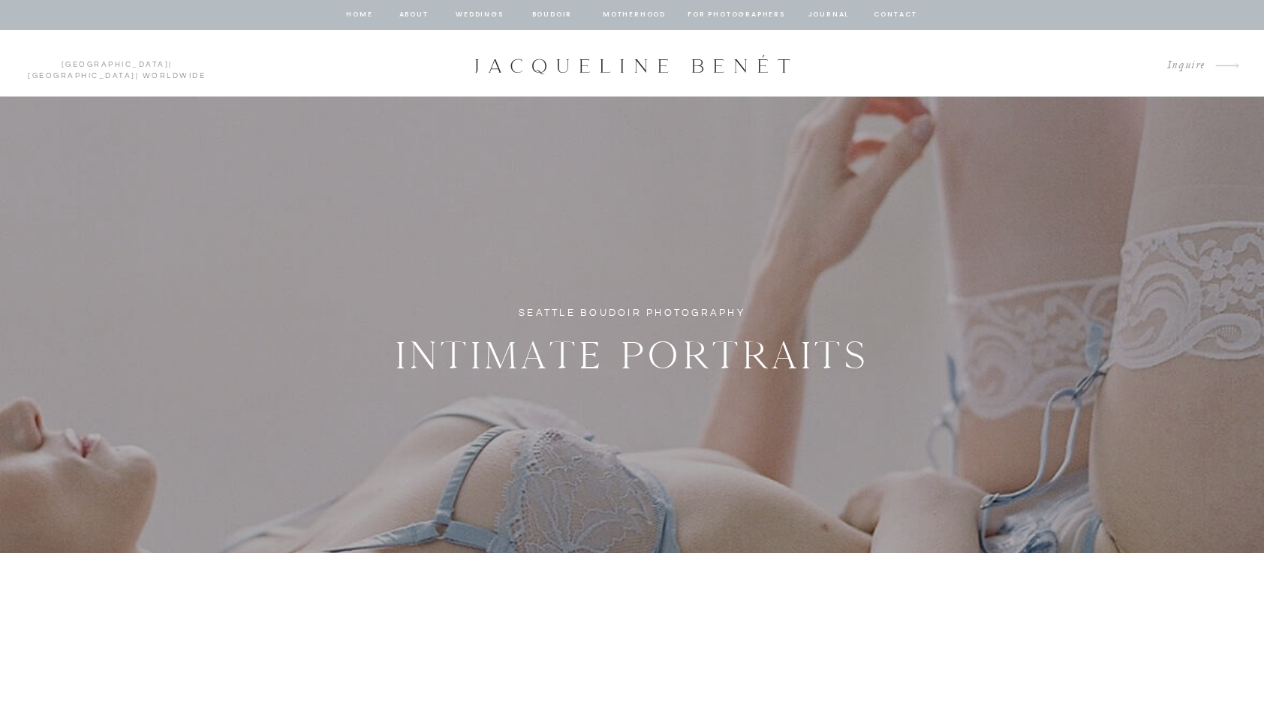 The height and width of the screenshot is (706, 1264). Describe the element at coordinates (736, 15) in the screenshot. I see `nav: for photographers` at that location.